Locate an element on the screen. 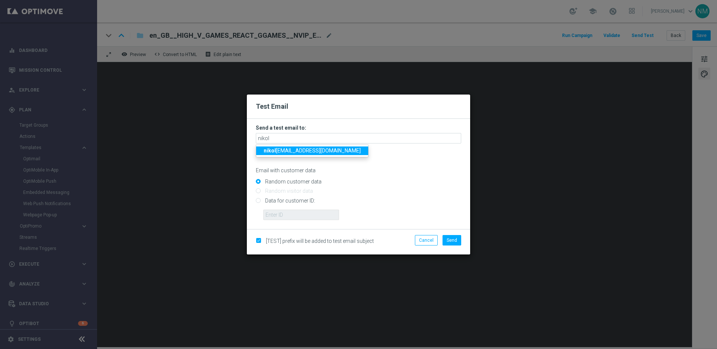 The image size is (717, 349). input: Enter ID is located at coordinates (301, 215).